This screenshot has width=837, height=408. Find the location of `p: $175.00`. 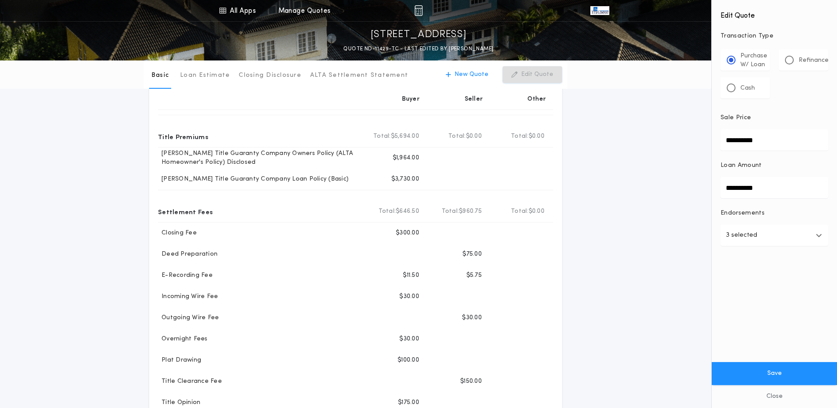

p: $175.00 is located at coordinates (409, 402).